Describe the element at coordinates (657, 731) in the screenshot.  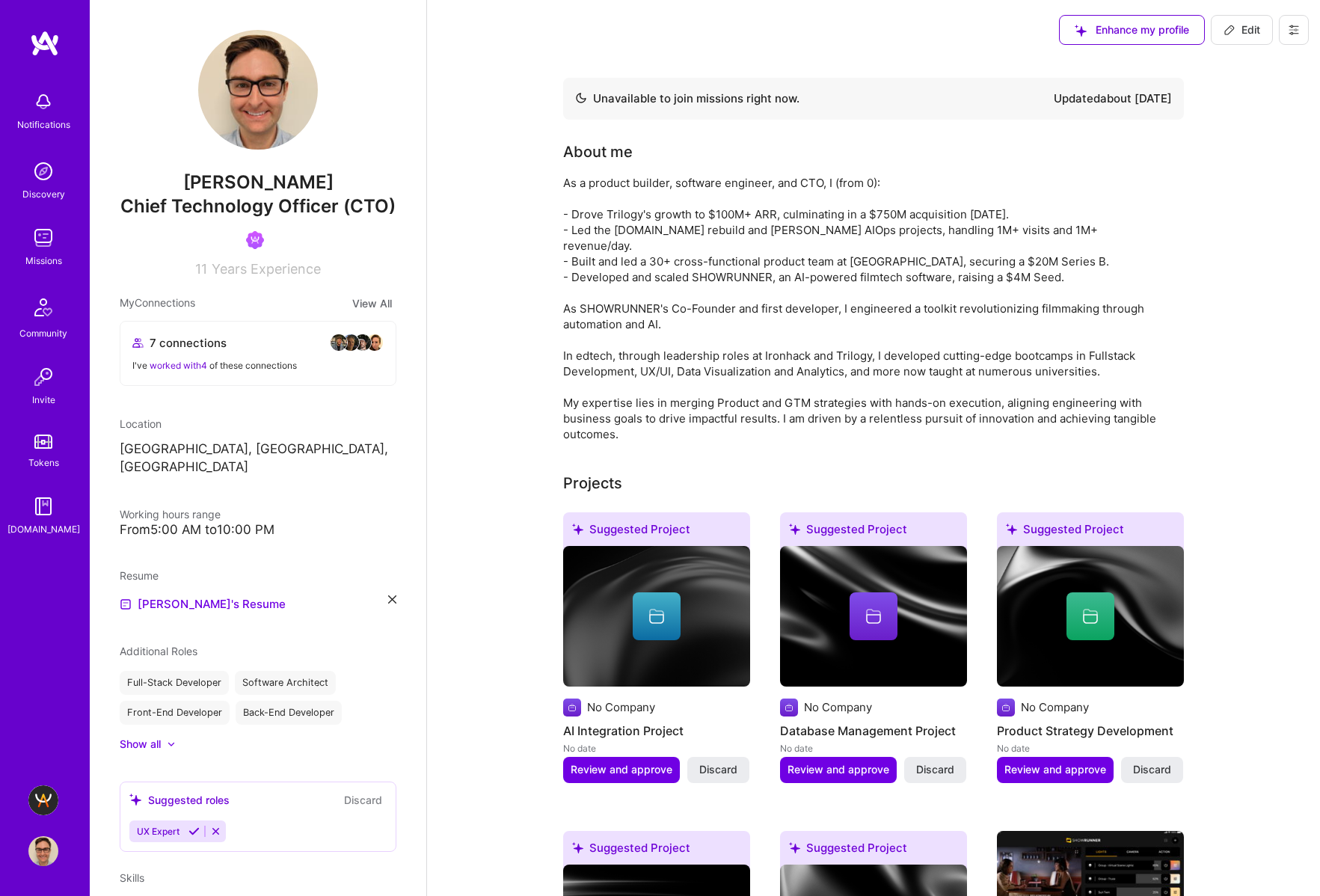
I see `h4: AI Integration Project` at that location.